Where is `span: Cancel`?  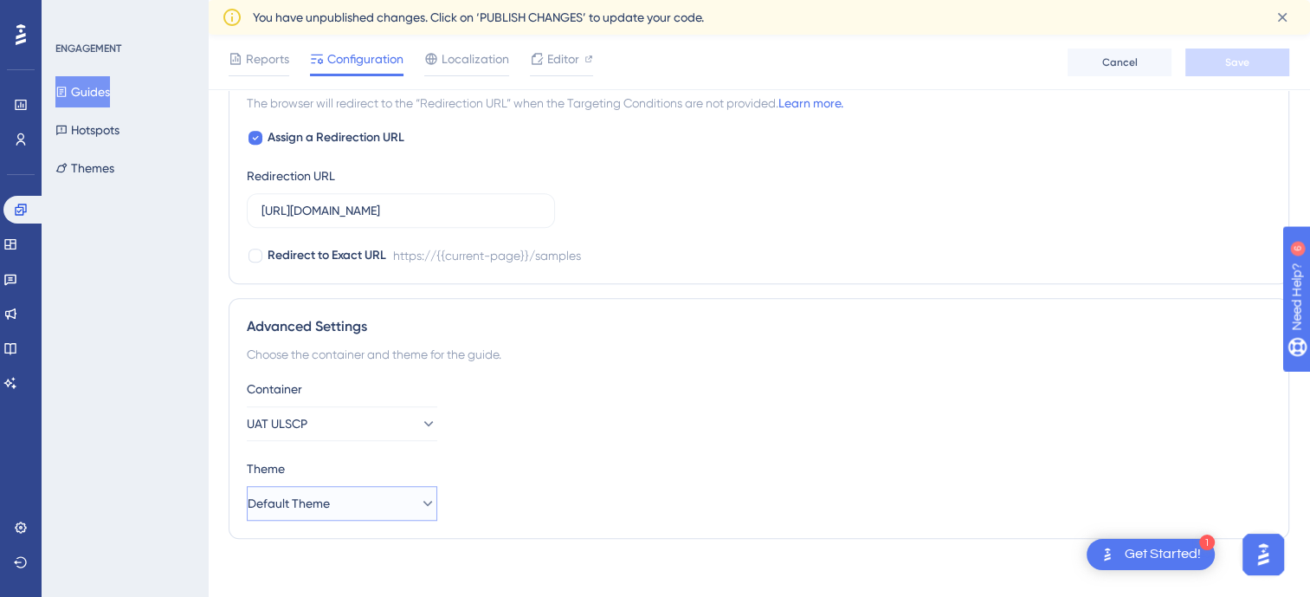 span: Cancel is located at coordinates (1120, 62).